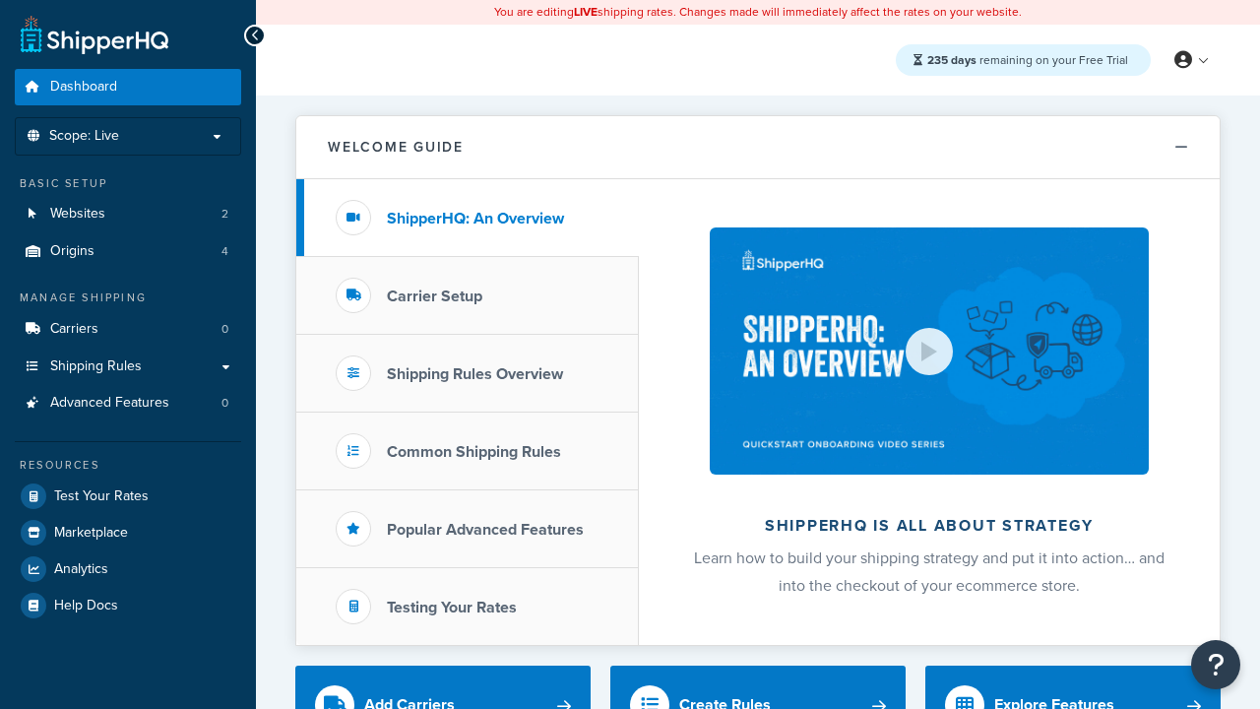 Image resolution: width=1260 pixels, height=709 pixels. I want to click on span: 2, so click(224, 214).